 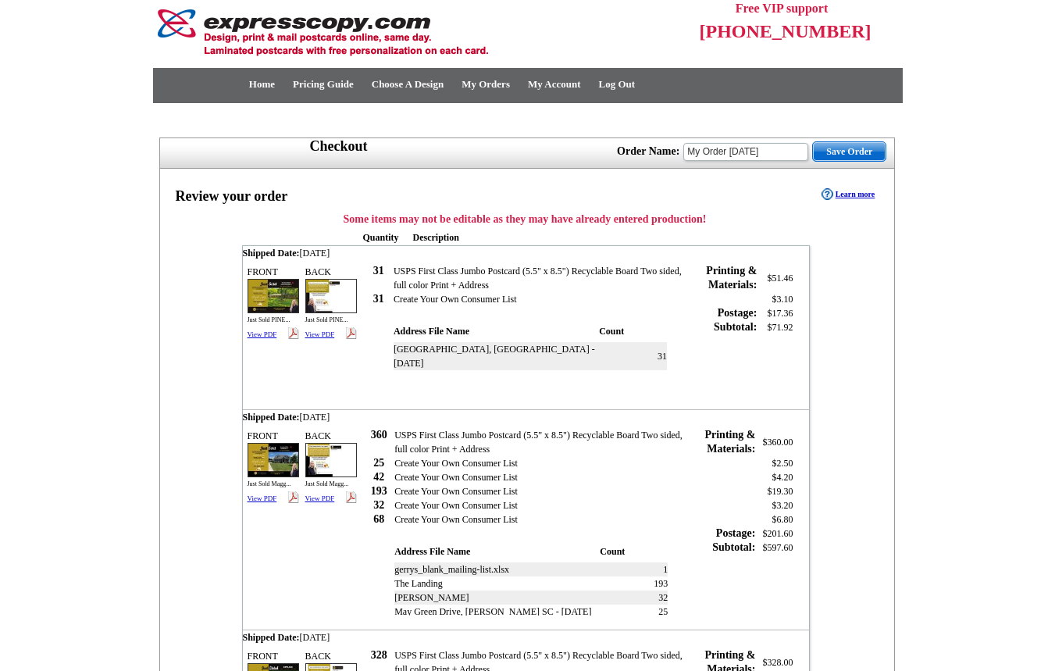 I want to click on td: $3.20, so click(x=774, y=505).